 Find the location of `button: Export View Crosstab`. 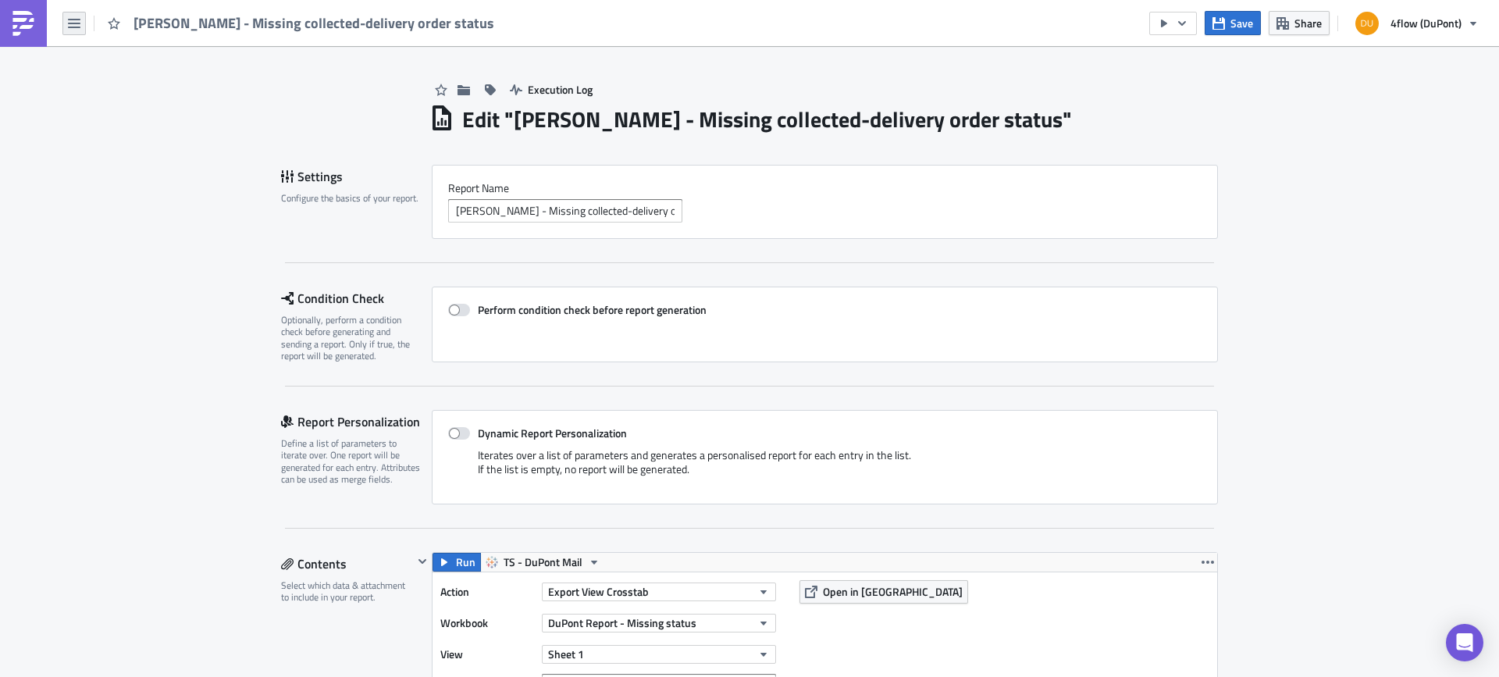

button: Export View Crosstab is located at coordinates (659, 592).